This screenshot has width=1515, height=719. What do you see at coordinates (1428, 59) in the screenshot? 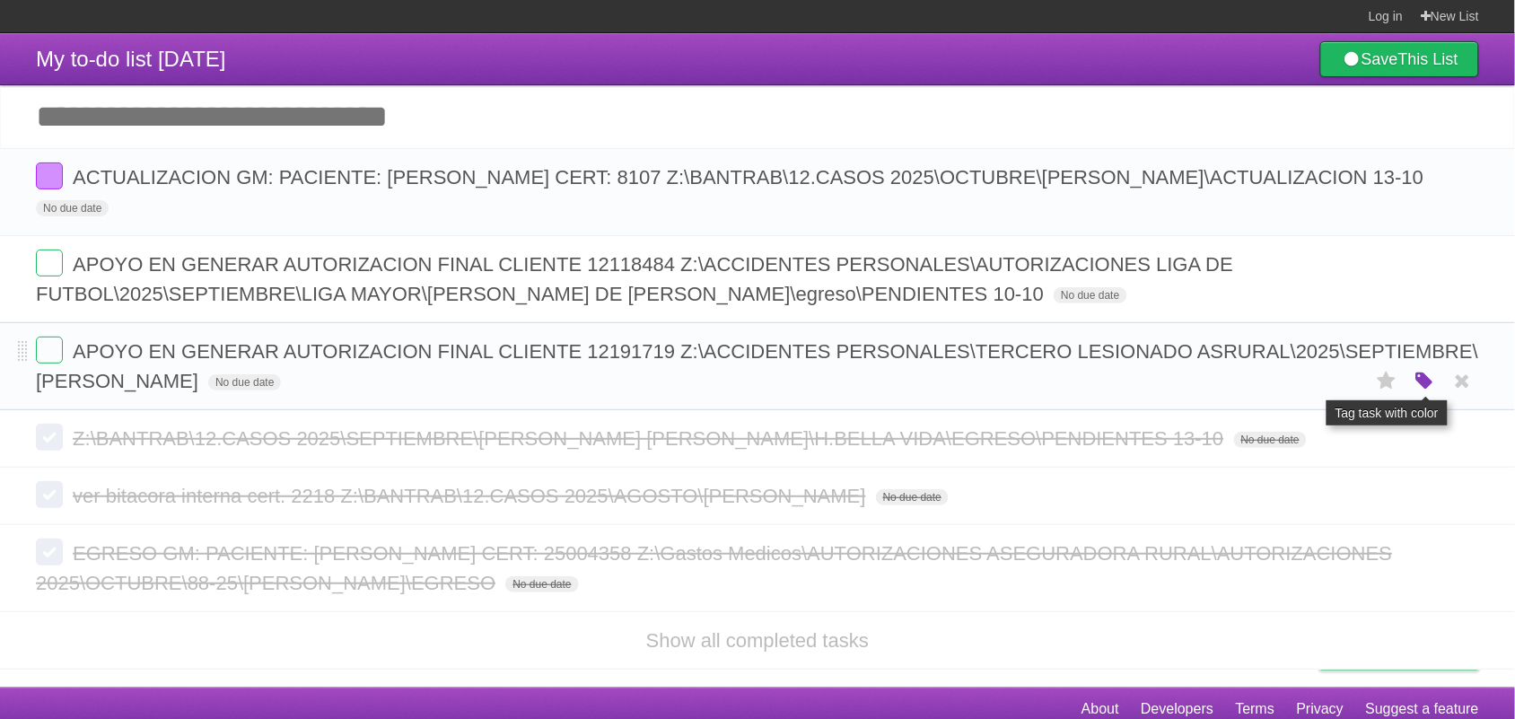
I see `b: This List` at bounding box center [1428, 59].